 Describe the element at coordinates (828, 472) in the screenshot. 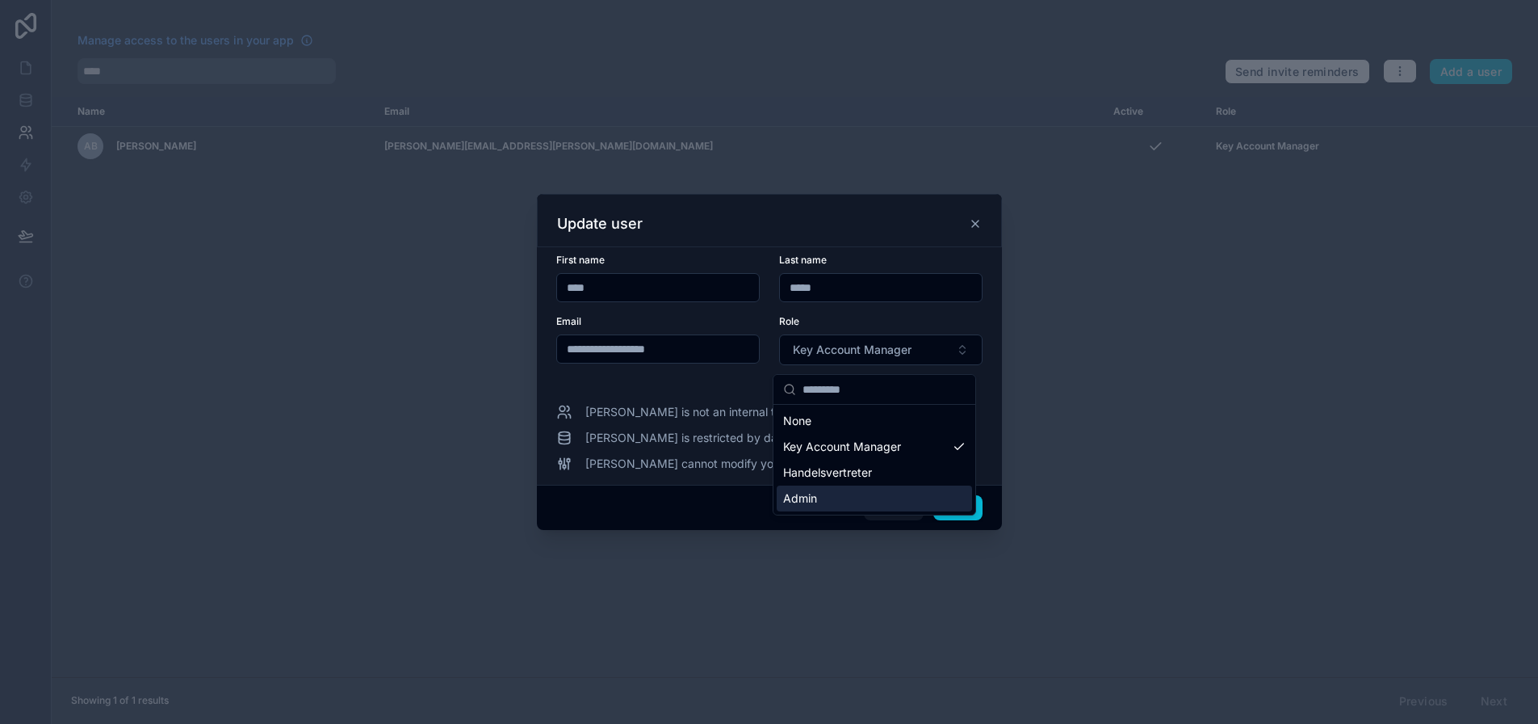

I see `span: Handelsvertreter` at that location.